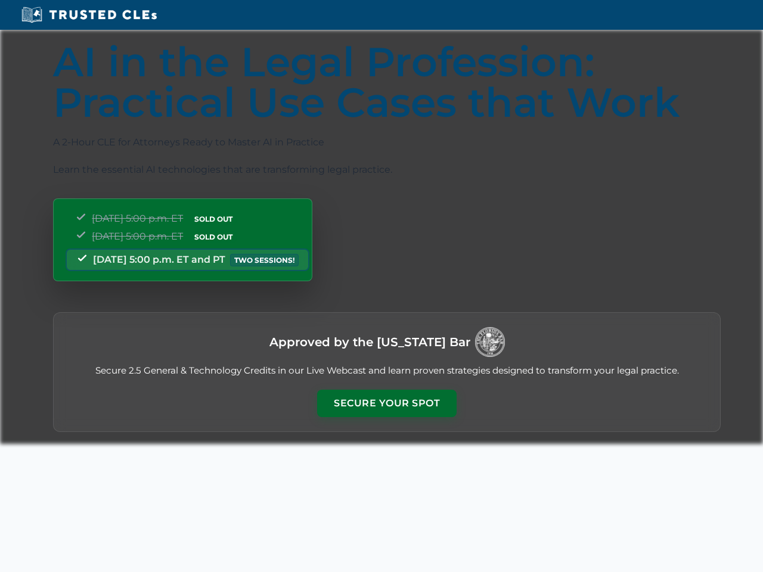 The width and height of the screenshot is (763, 572). I want to click on h1: AI in the Legal Profession: Practical Use Cases that Work, so click(387, 82).